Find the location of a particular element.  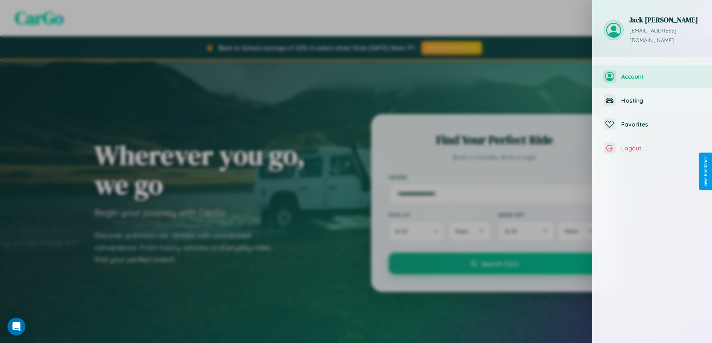

span: Logout is located at coordinates (661, 148).